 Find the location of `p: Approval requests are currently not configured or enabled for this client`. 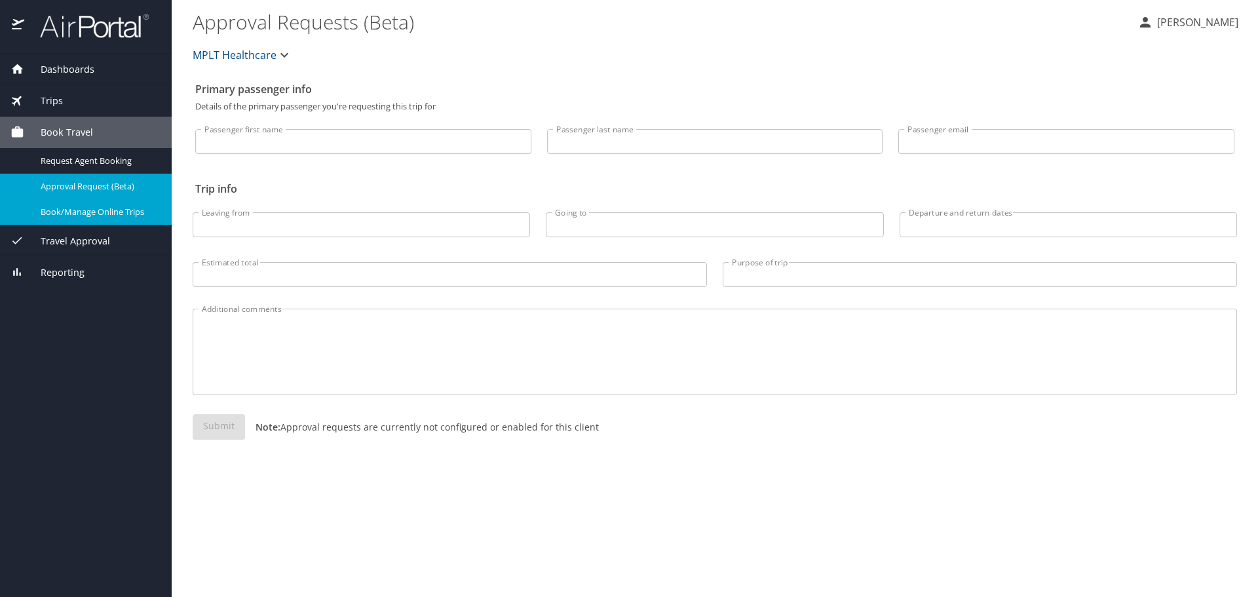

p: Approval requests are currently not configured or enabled for this client is located at coordinates (422, 427).